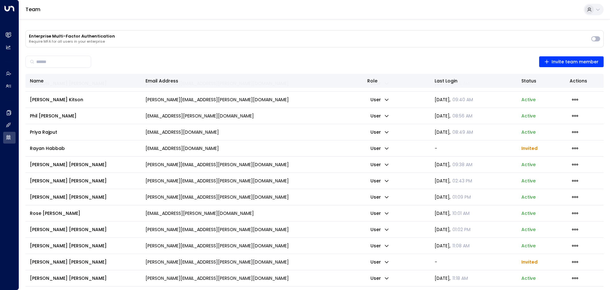 The image size is (610, 290). Describe the element at coordinates (309, 36) in the screenshot. I see `h3: Enterprise Multi-Factor Authentication` at that location.